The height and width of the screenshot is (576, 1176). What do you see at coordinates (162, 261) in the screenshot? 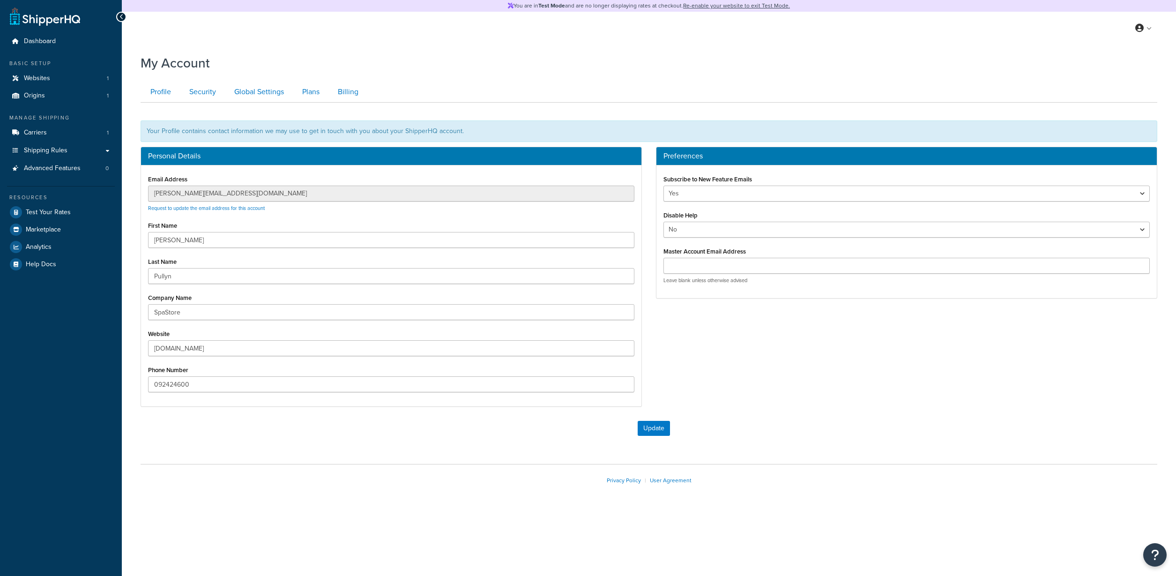
I see `label: Last Name` at bounding box center [162, 261].